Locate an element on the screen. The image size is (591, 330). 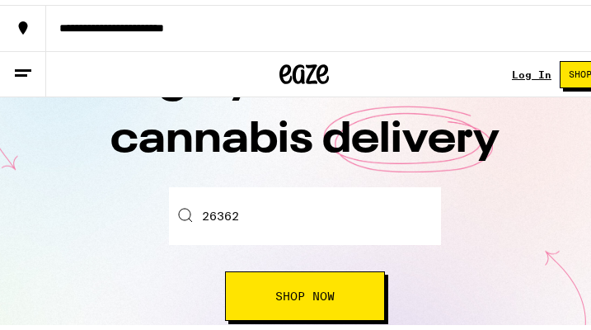
span: Shop Now is located at coordinates (305, 291).